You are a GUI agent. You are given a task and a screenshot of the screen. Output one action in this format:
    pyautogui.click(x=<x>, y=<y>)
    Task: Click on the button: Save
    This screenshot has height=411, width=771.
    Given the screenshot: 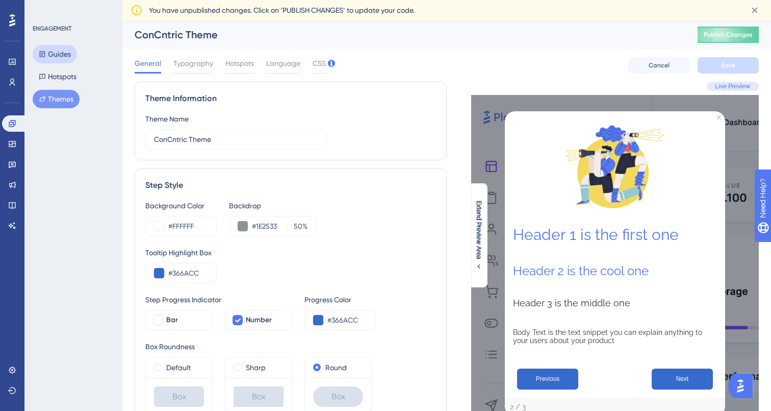 What is the action you would take?
    pyautogui.click(x=728, y=65)
    